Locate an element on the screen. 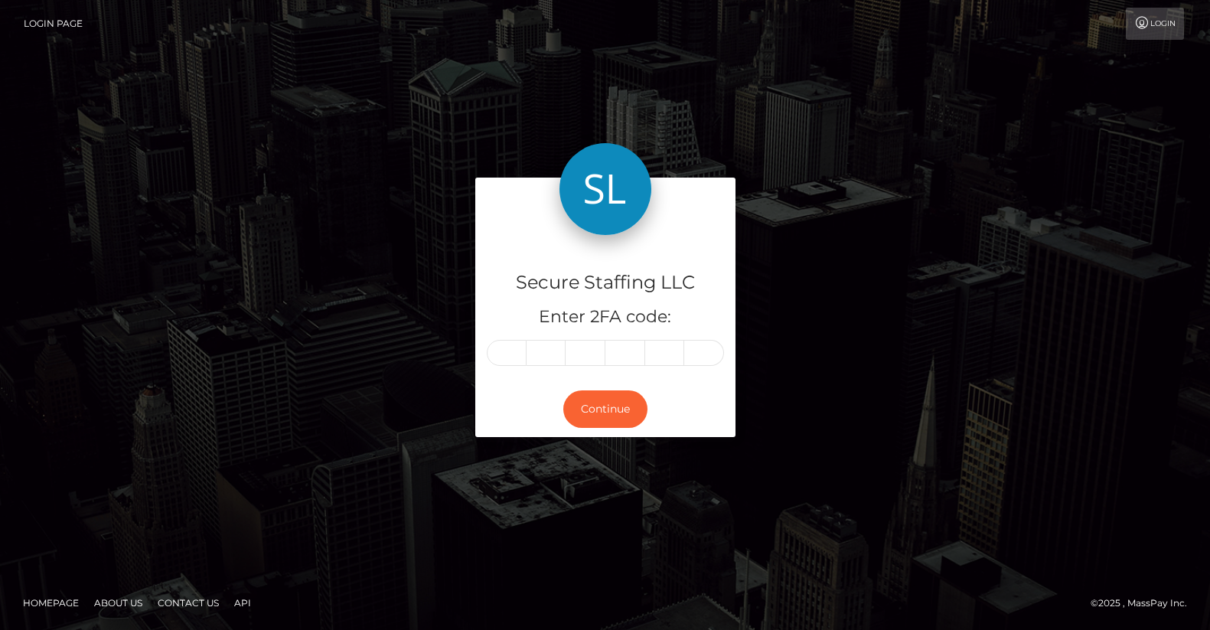 The height and width of the screenshot is (630, 1210). a: Contact Us is located at coordinates (188, 602).